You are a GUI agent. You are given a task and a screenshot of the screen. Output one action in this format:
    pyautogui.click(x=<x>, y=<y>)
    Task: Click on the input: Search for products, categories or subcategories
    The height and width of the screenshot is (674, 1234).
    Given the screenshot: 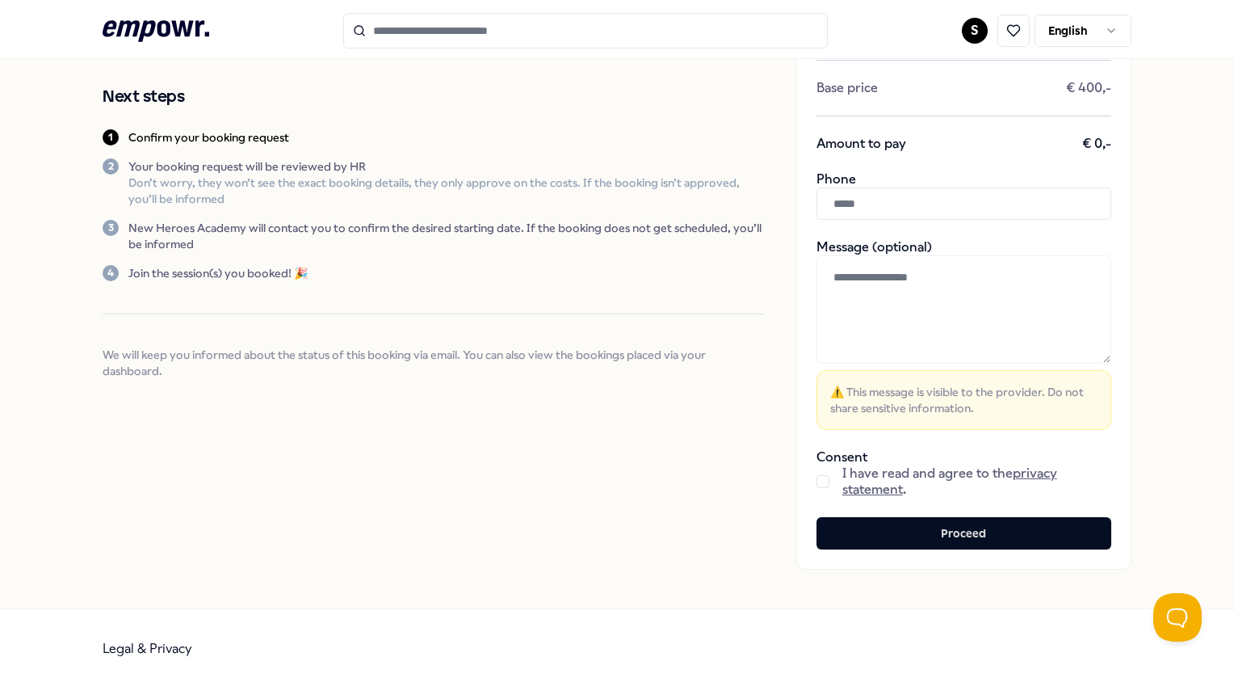 What is the action you would take?
    pyautogui.click(x=586, y=31)
    